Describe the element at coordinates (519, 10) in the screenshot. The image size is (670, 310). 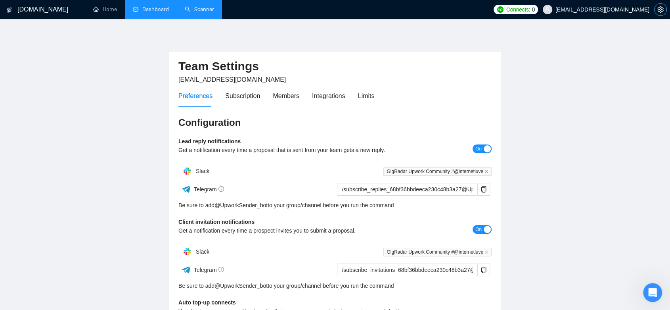
I see `span: Connects:` at that location.